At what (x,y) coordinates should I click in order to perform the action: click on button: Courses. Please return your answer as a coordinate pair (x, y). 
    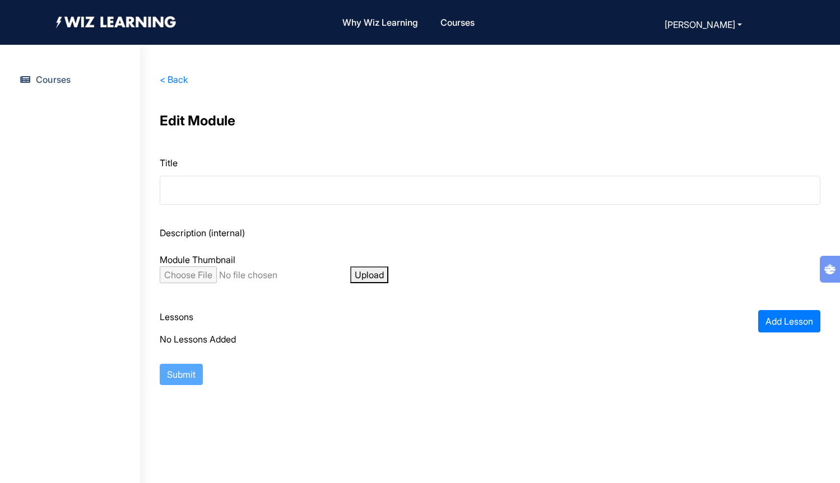
    Looking at the image, I should click on (45, 80).